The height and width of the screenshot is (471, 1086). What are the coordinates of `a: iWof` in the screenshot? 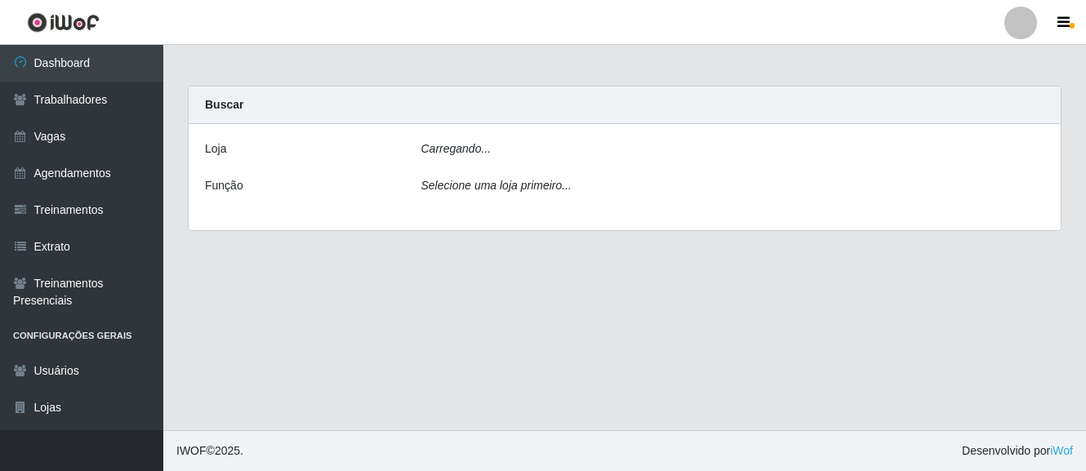 It's located at (1061, 451).